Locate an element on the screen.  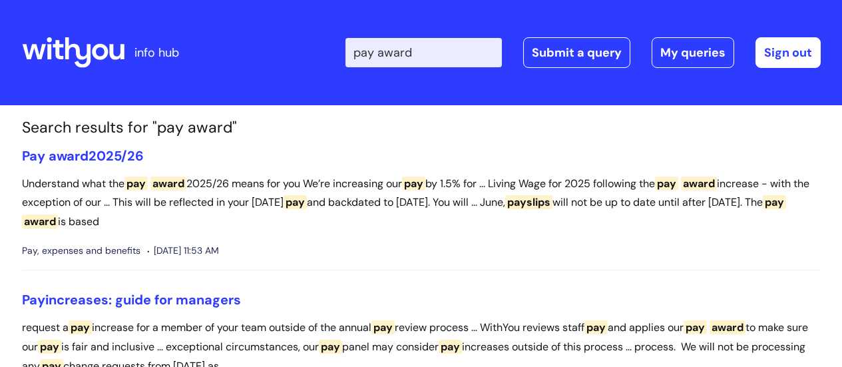
p: info hub is located at coordinates (156, 53).